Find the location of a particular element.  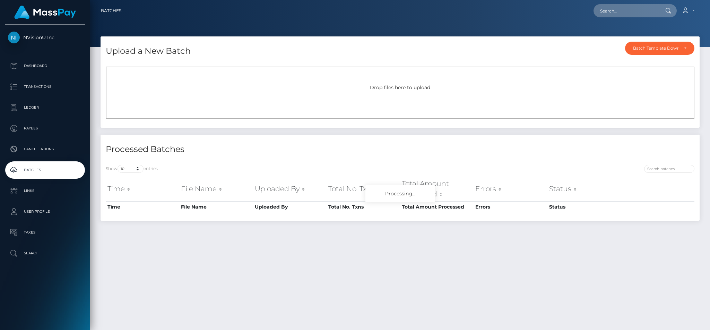

label: Show entries is located at coordinates (132, 169).